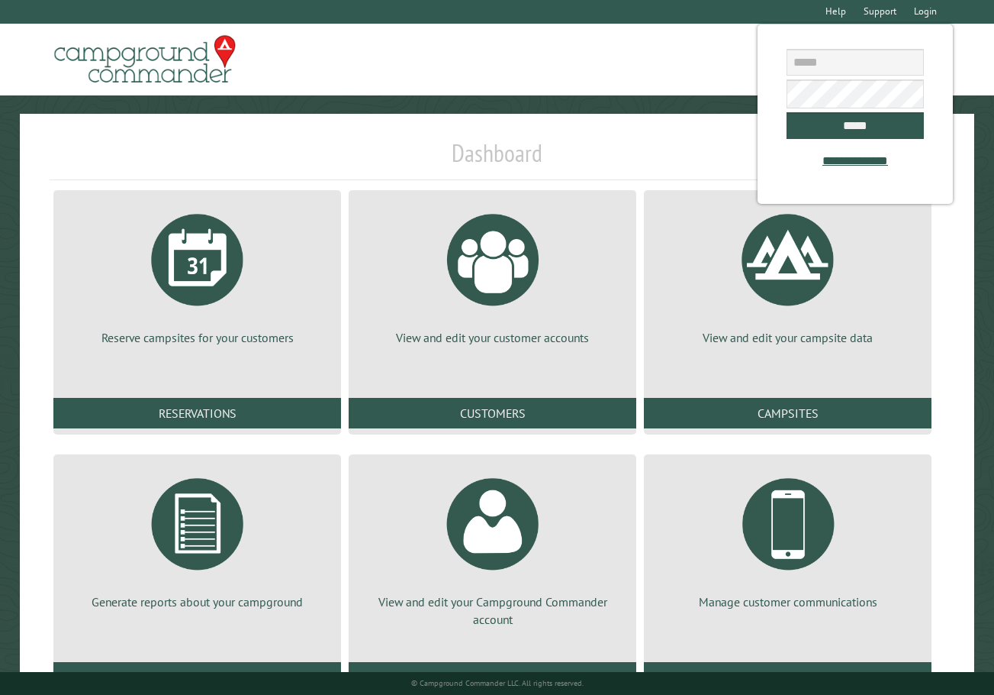 This screenshot has height=695, width=994. What do you see at coordinates (197, 413) in the screenshot?
I see `a: Reservations` at bounding box center [197, 413].